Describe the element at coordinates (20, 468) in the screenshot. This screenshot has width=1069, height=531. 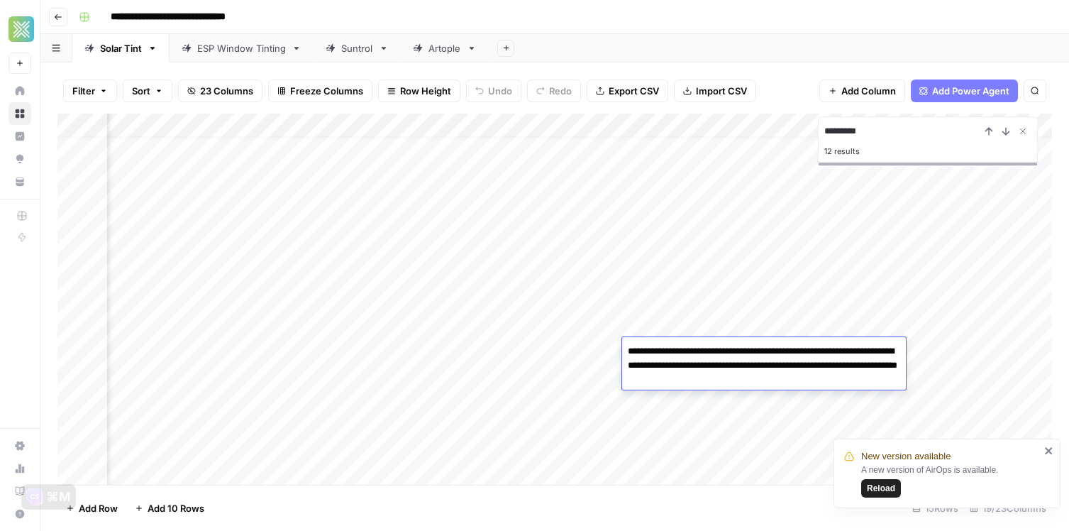
I see `a: Usage` at that location.